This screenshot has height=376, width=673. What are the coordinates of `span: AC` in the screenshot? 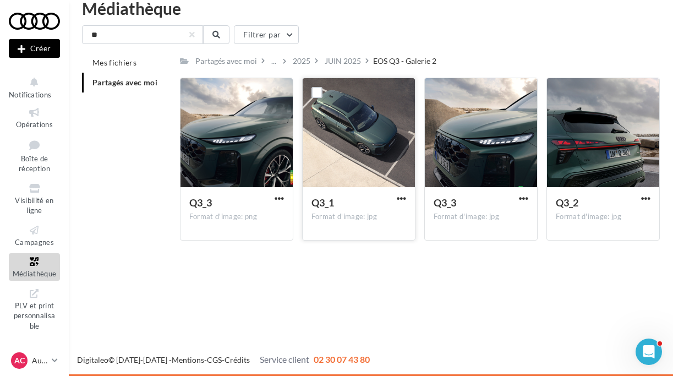 It's located at (19, 360).